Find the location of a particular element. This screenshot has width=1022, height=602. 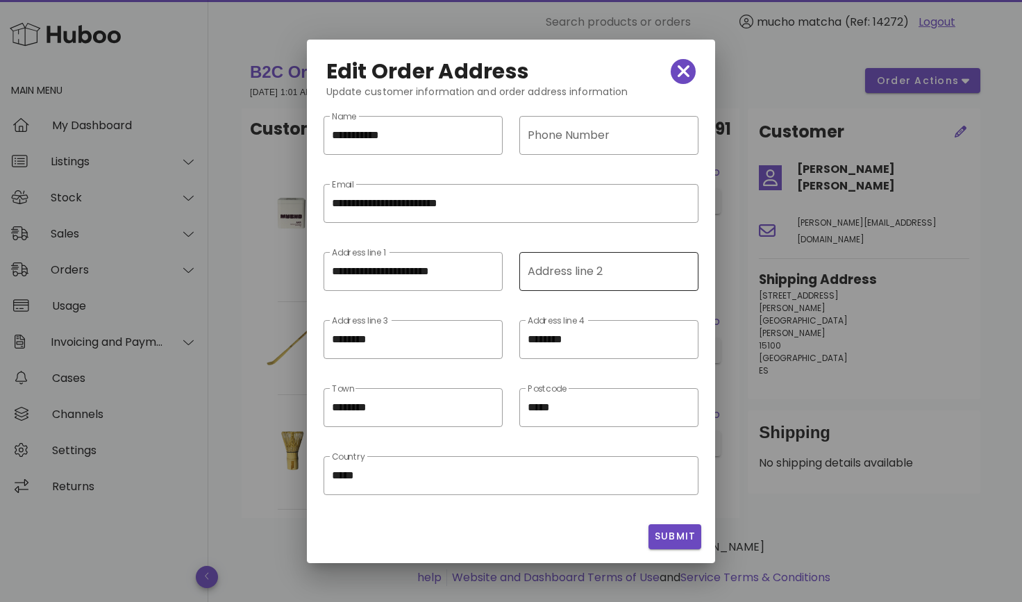

label: Country is located at coordinates (349, 457).